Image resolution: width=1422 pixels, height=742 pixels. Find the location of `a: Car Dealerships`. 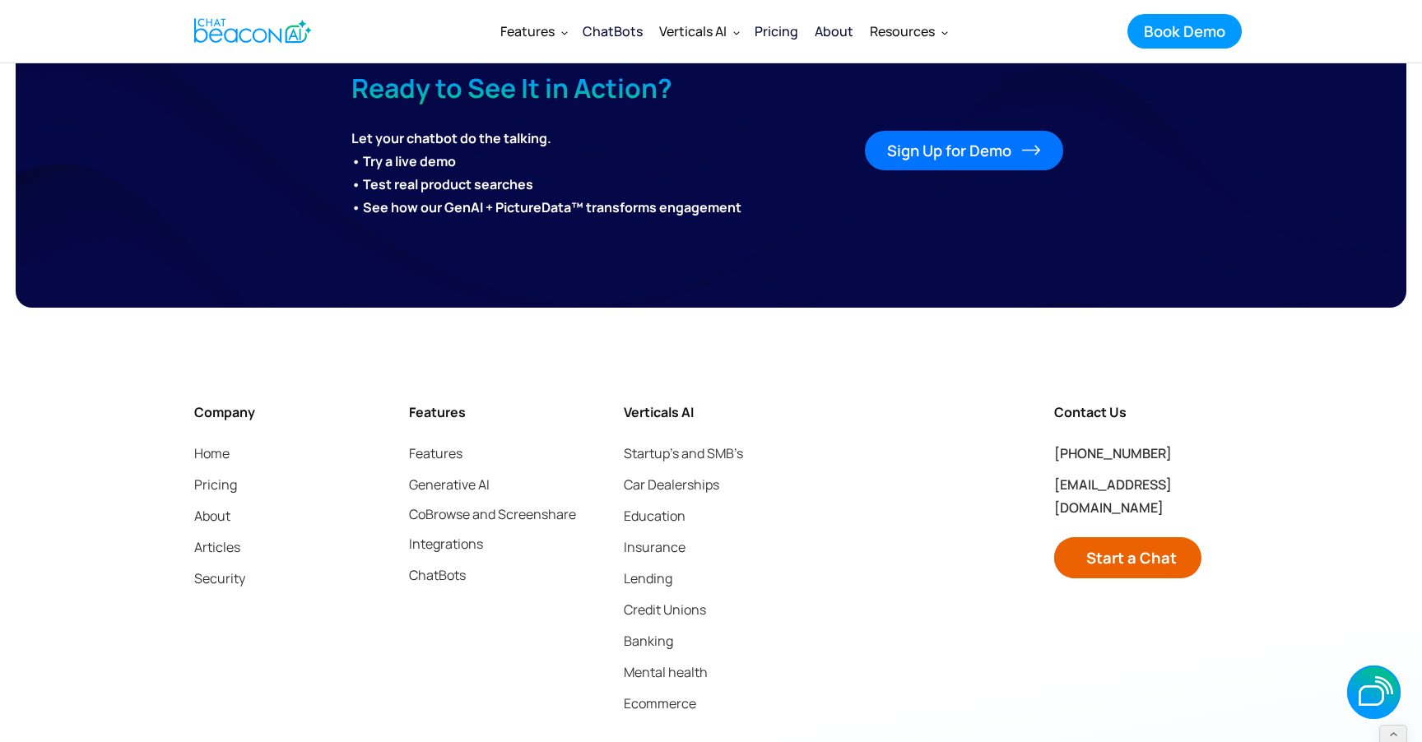

a: Car Dealerships is located at coordinates (672, 485).